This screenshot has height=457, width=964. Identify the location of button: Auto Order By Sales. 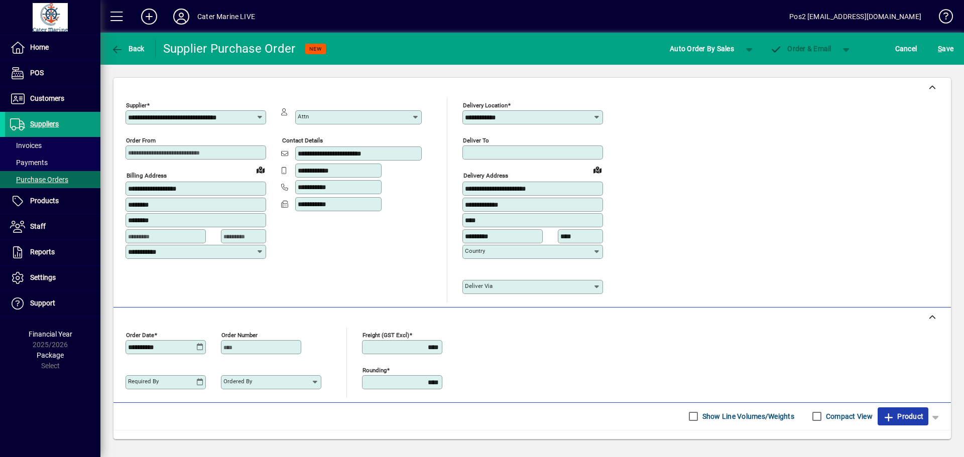
(702, 49).